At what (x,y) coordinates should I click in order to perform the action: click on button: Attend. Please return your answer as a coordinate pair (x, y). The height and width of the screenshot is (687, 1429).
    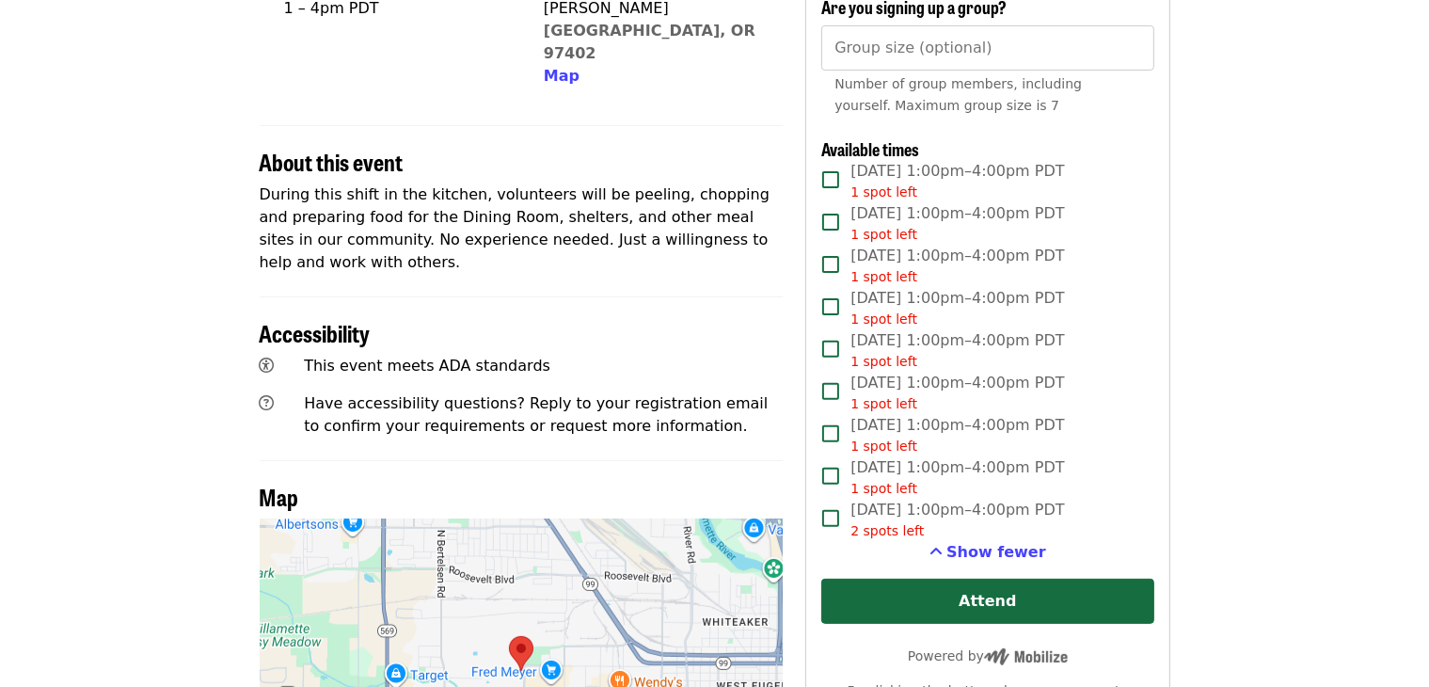
    Looking at the image, I should click on (987, 601).